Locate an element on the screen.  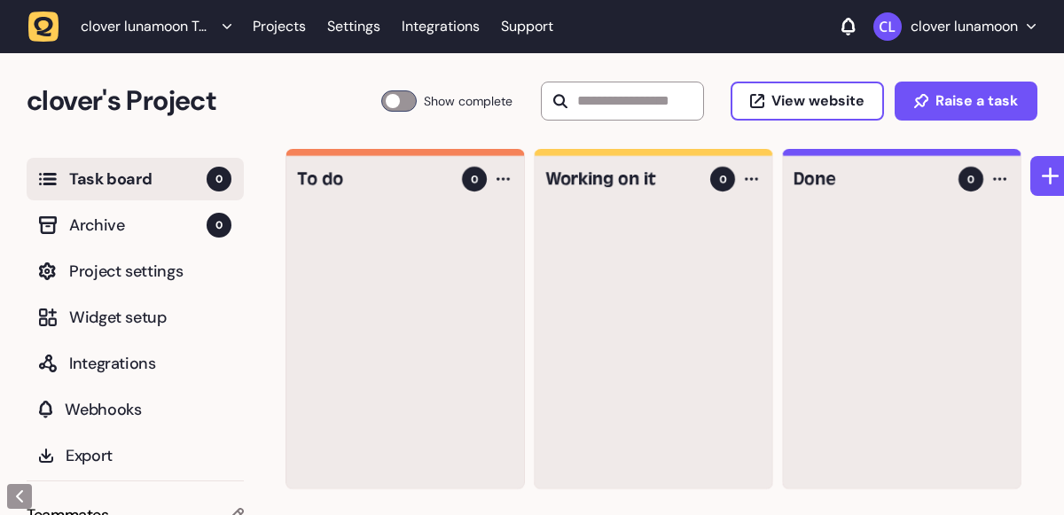
a: Settings is located at coordinates (354, 27).